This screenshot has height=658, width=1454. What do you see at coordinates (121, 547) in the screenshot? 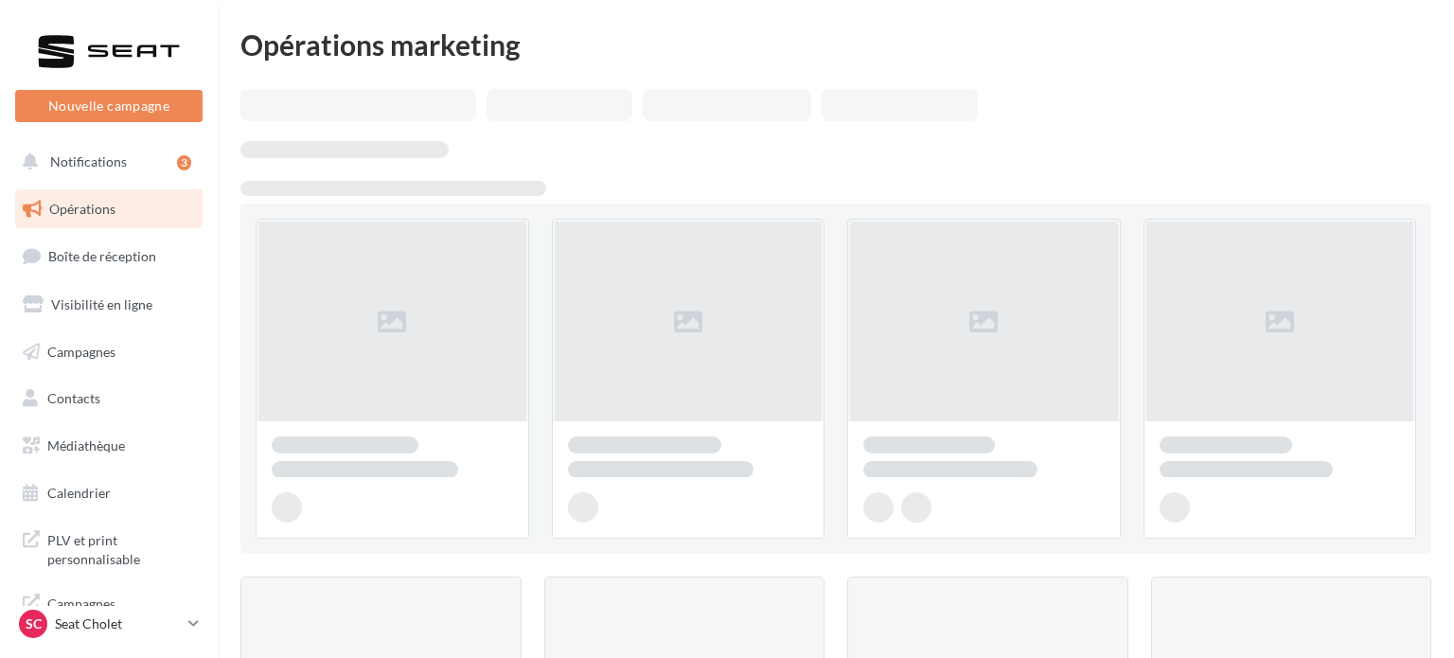
I see `span: PLV et print personnalisable` at bounding box center [121, 547].